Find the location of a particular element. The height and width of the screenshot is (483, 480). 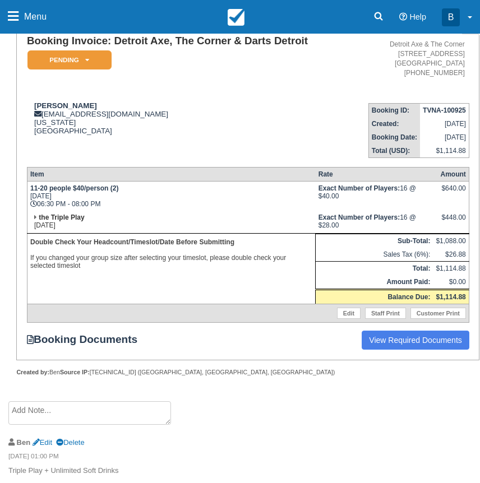

th: Sub-Total: is located at coordinates (375, 241).